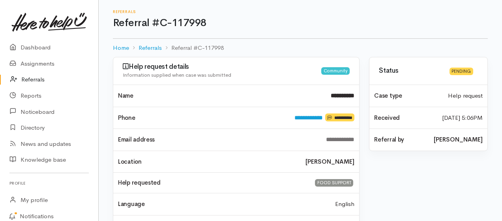 Image resolution: width=502 pixels, height=221 pixels. I want to click on h4: Received, so click(404, 118).